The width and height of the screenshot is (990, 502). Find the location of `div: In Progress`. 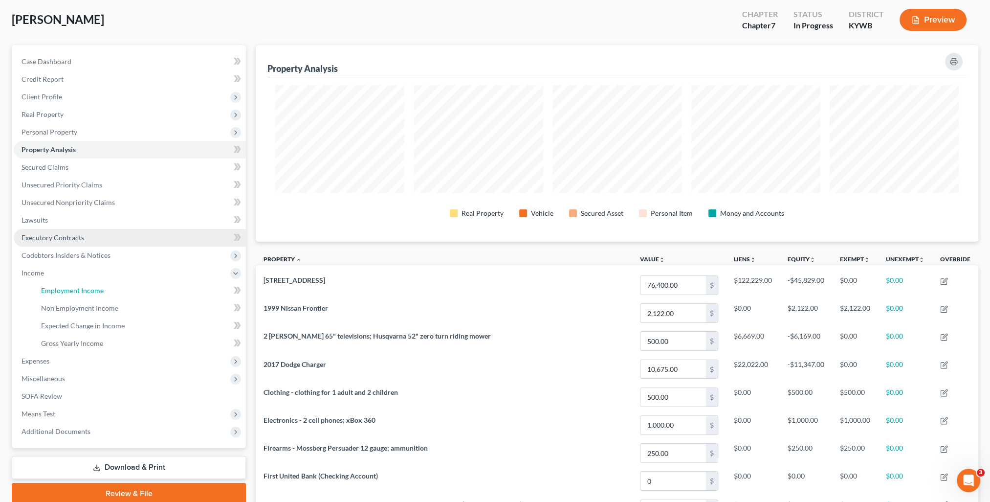

div: In Progress is located at coordinates (813, 25).